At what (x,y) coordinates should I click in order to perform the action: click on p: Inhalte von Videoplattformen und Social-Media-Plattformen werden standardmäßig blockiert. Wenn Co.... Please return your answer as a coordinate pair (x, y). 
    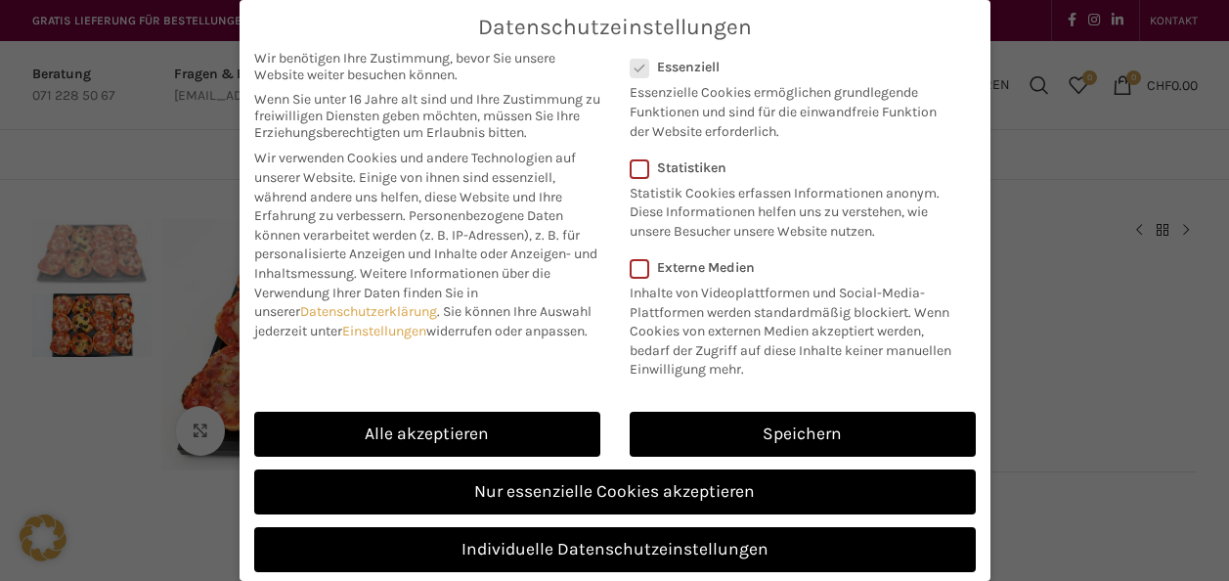
    Looking at the image, I should click on (796, 327).